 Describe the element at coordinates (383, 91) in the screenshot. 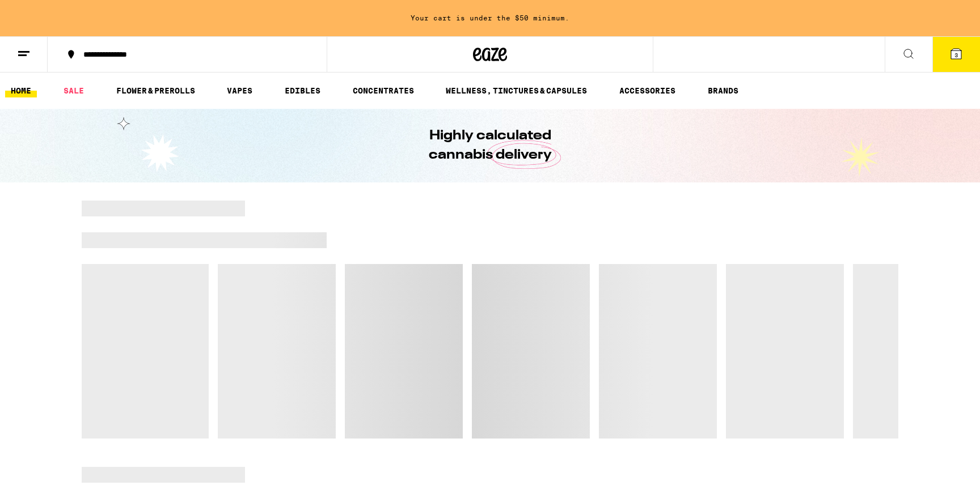

I see `a: CONCENTRATES` at that location.